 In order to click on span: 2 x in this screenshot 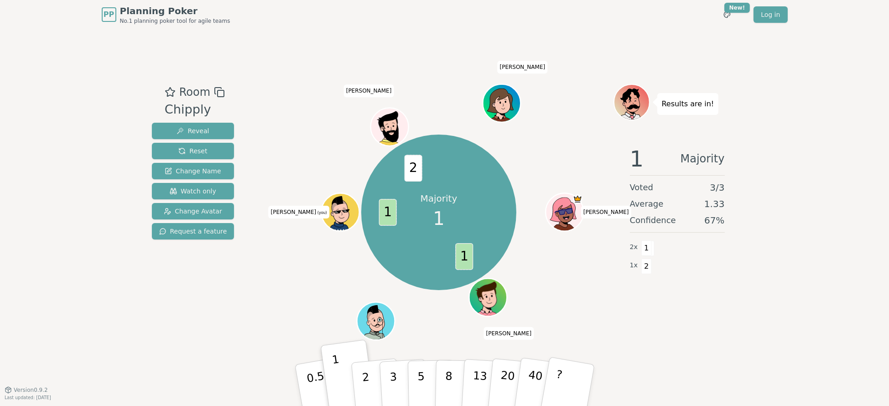, I will do `click(634, 247)`.